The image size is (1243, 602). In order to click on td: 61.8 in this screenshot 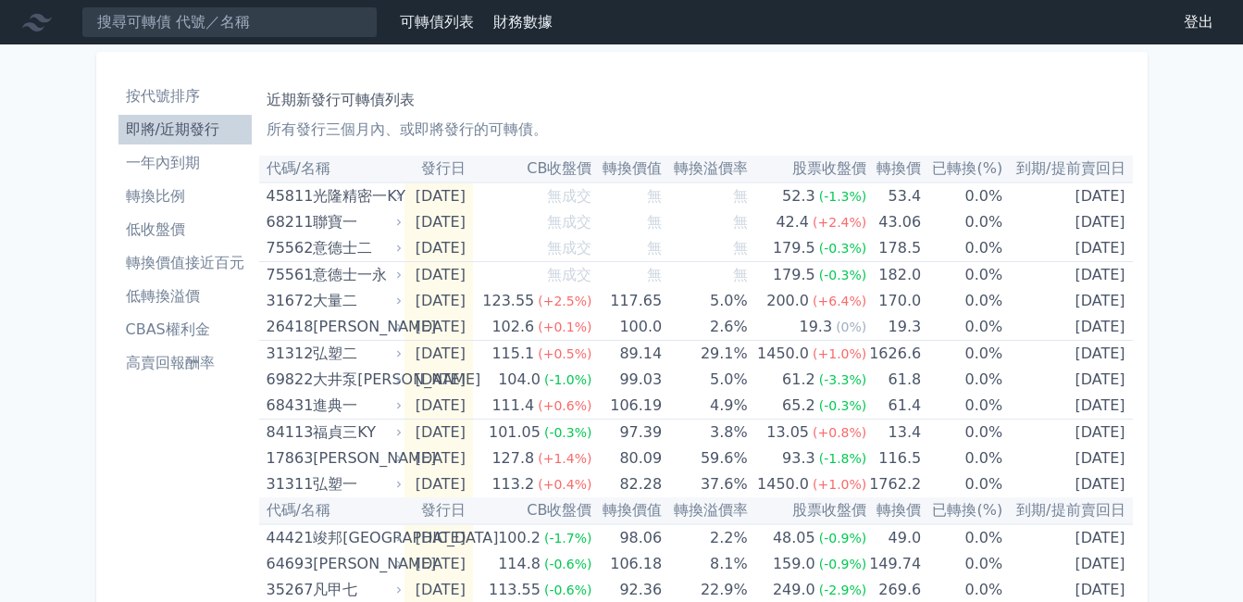, I will do `click(893, 380)`.